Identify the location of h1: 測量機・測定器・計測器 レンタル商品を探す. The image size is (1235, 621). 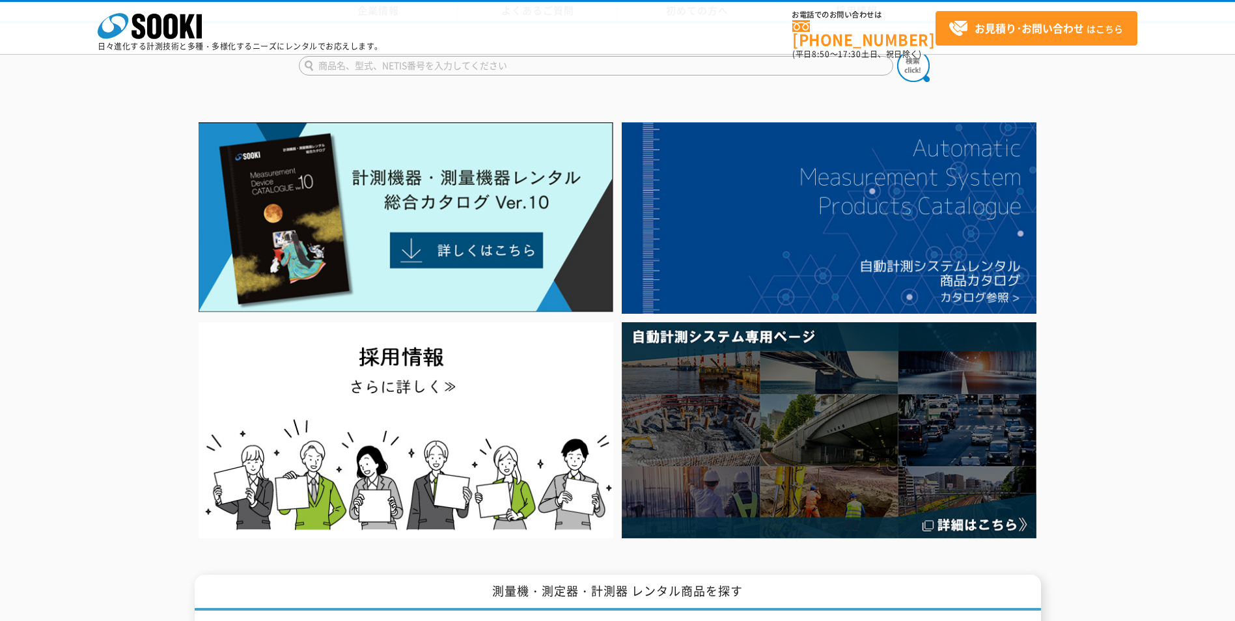
(618, 593).